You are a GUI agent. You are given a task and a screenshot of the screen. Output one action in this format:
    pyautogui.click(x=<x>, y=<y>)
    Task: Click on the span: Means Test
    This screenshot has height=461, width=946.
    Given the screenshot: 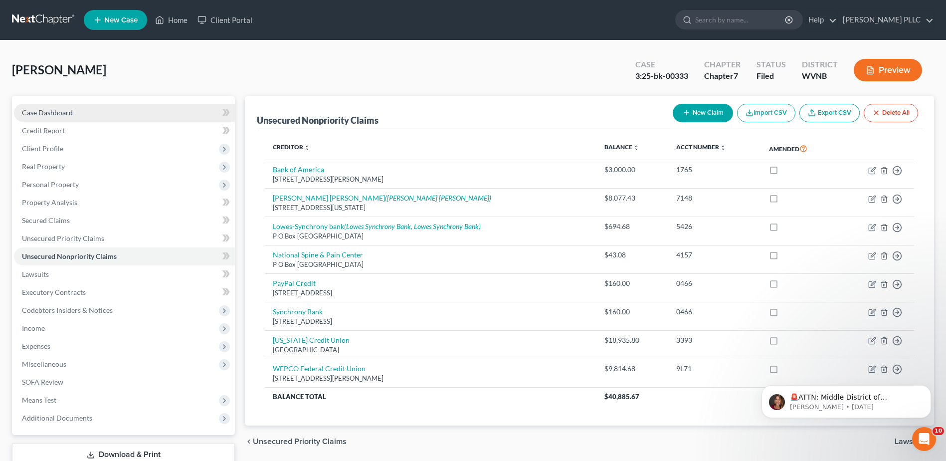 What is the action you would take?
    pyautogui.click(x=39, y=400)
    